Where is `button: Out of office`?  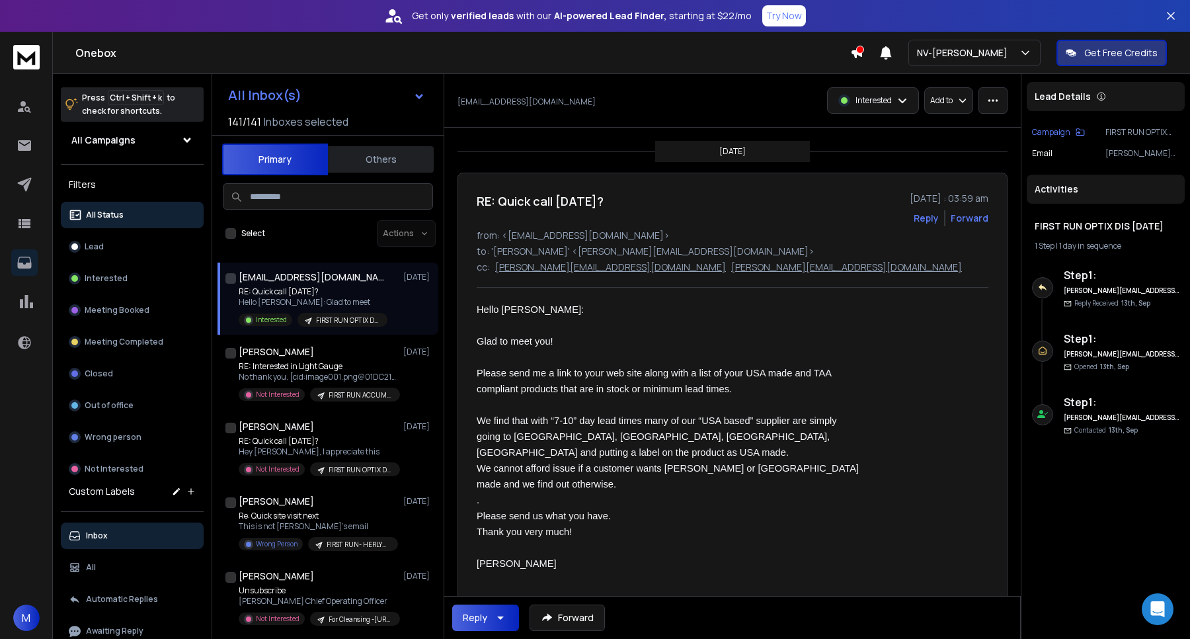 button: Out of office is located at coordinates (132, 405).